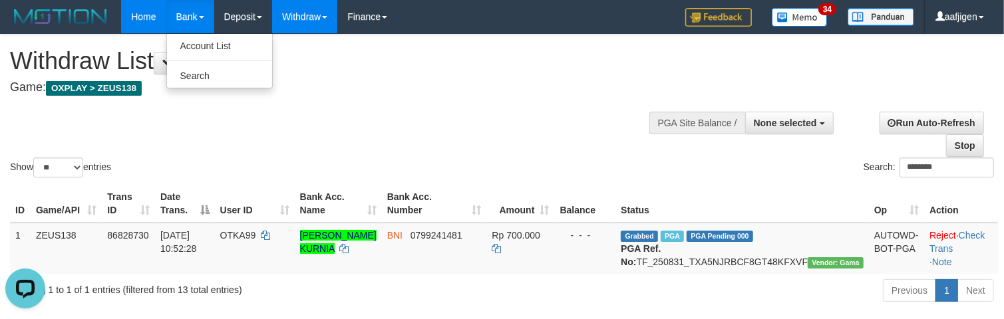  I want to click on label: Search:, so click(929, 168).